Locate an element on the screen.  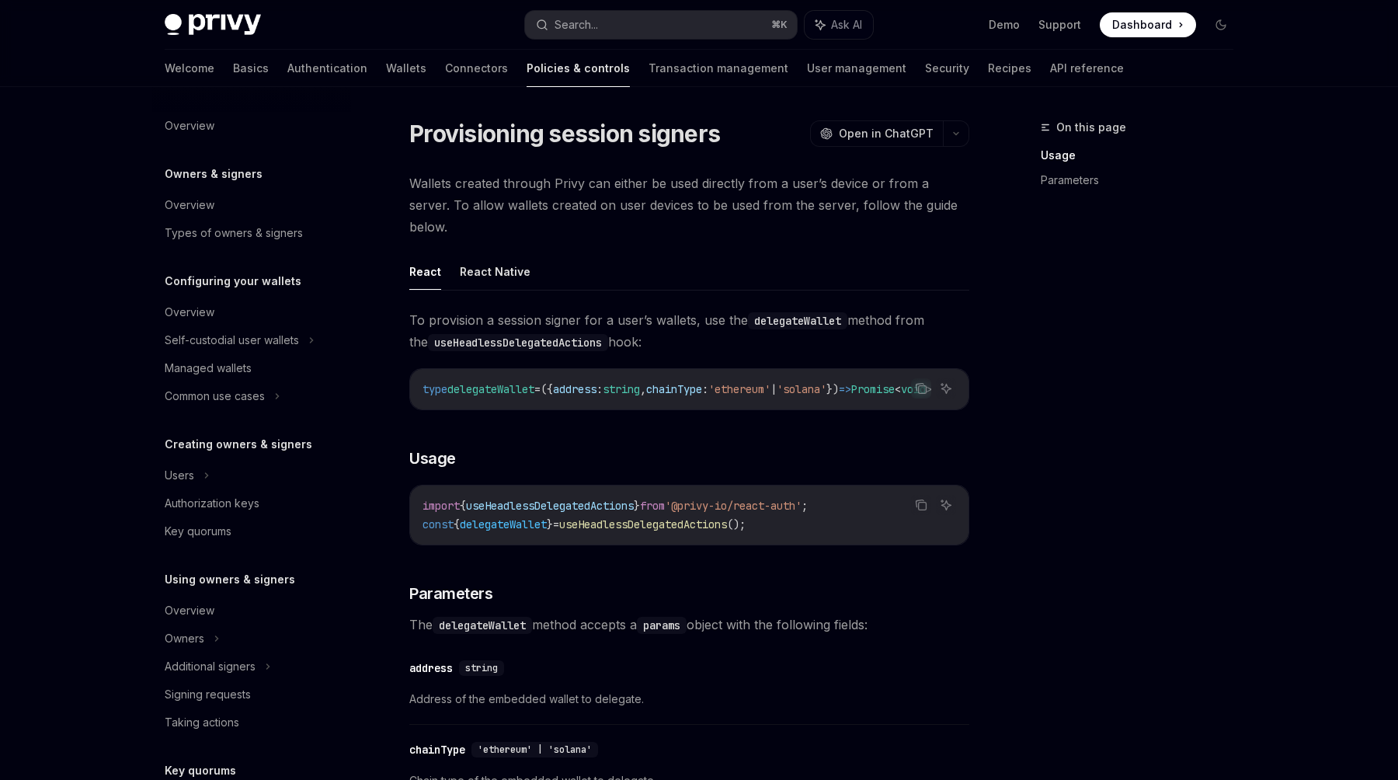
span: To provision a session signer for a user’s wallets, use the method from the hook: is located at coordinates (689, 331).